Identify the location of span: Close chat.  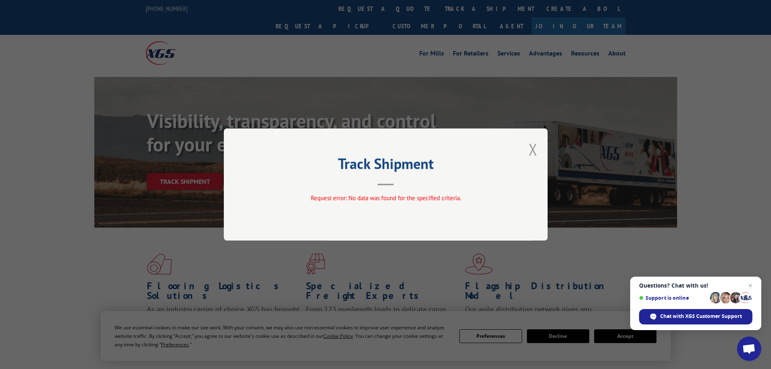
(751, 285).